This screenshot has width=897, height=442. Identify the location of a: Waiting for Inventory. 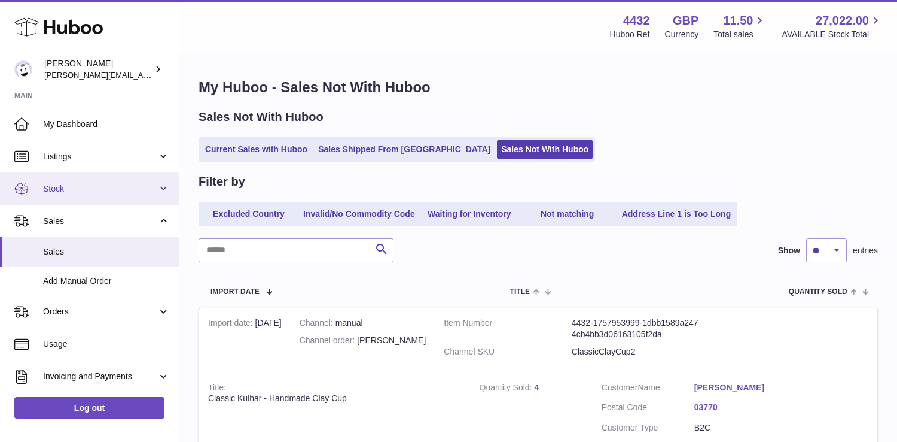
(470, 214).